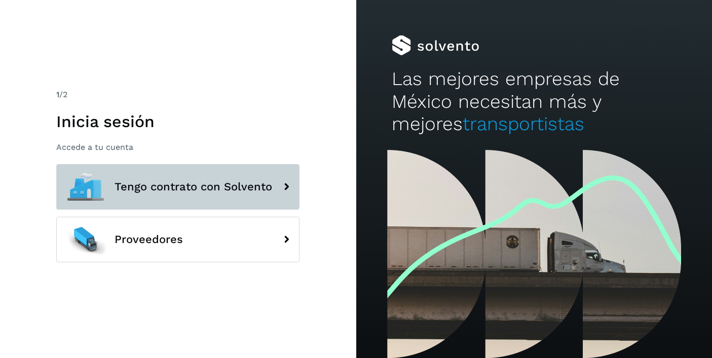  I want to click on span: Proveedores, so click(148, 240).